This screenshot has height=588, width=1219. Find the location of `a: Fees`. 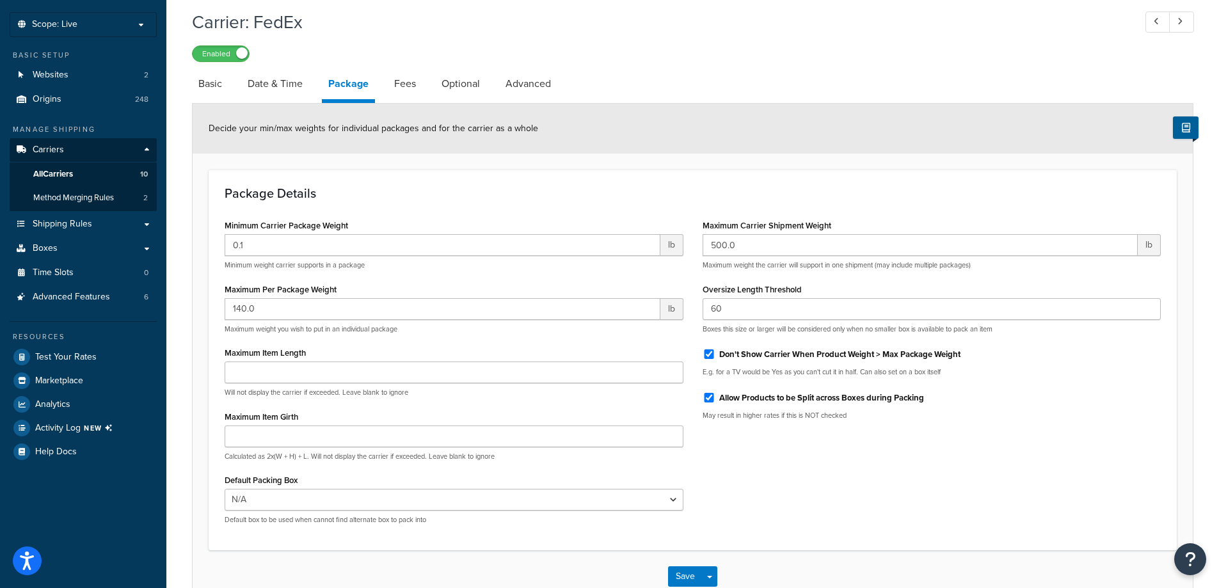

a: Fees is located at coordinates (405, 84).